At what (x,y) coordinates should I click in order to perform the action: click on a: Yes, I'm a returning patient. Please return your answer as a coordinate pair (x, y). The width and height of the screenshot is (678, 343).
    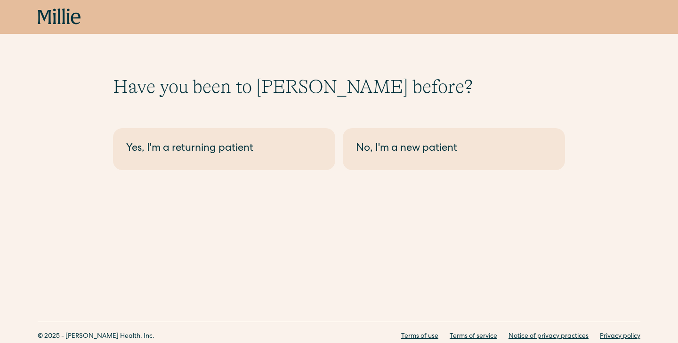
    Looking at the image, I should click on (224, 149).